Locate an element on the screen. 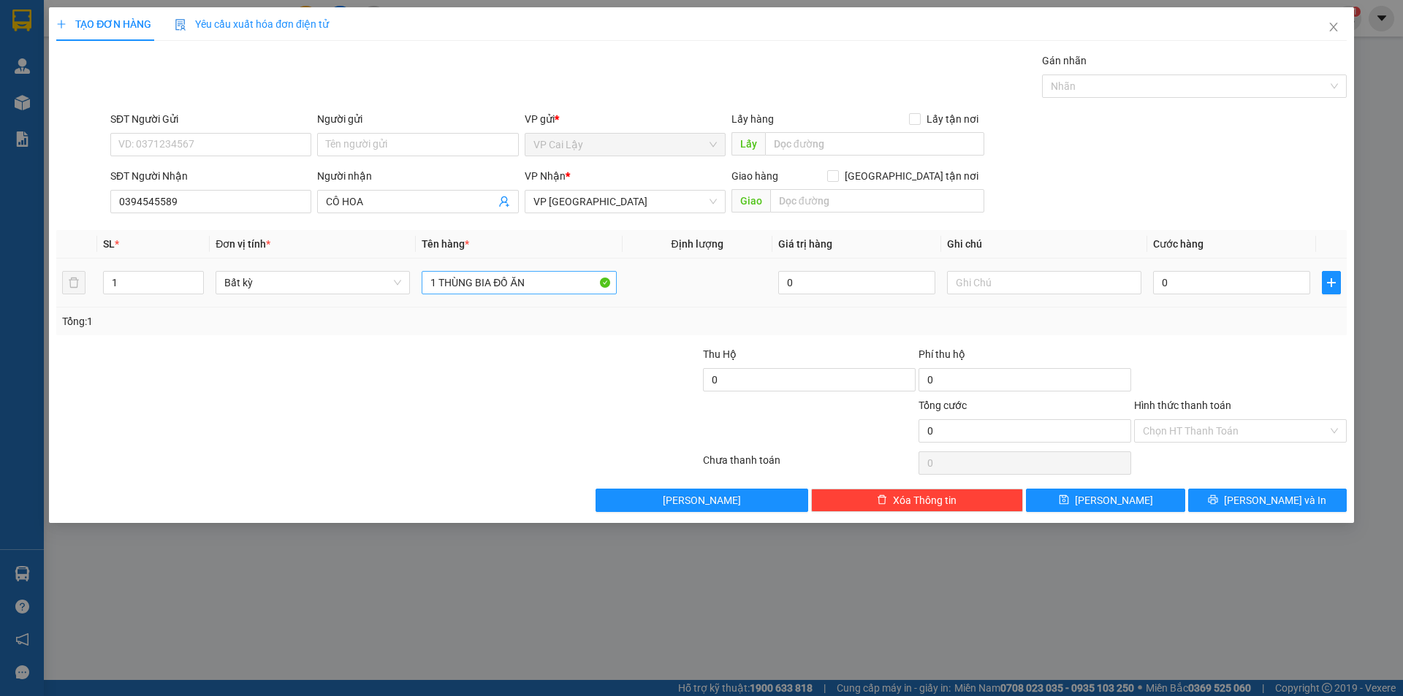  span: Lấy hàng is located at coordinates (752, 119).